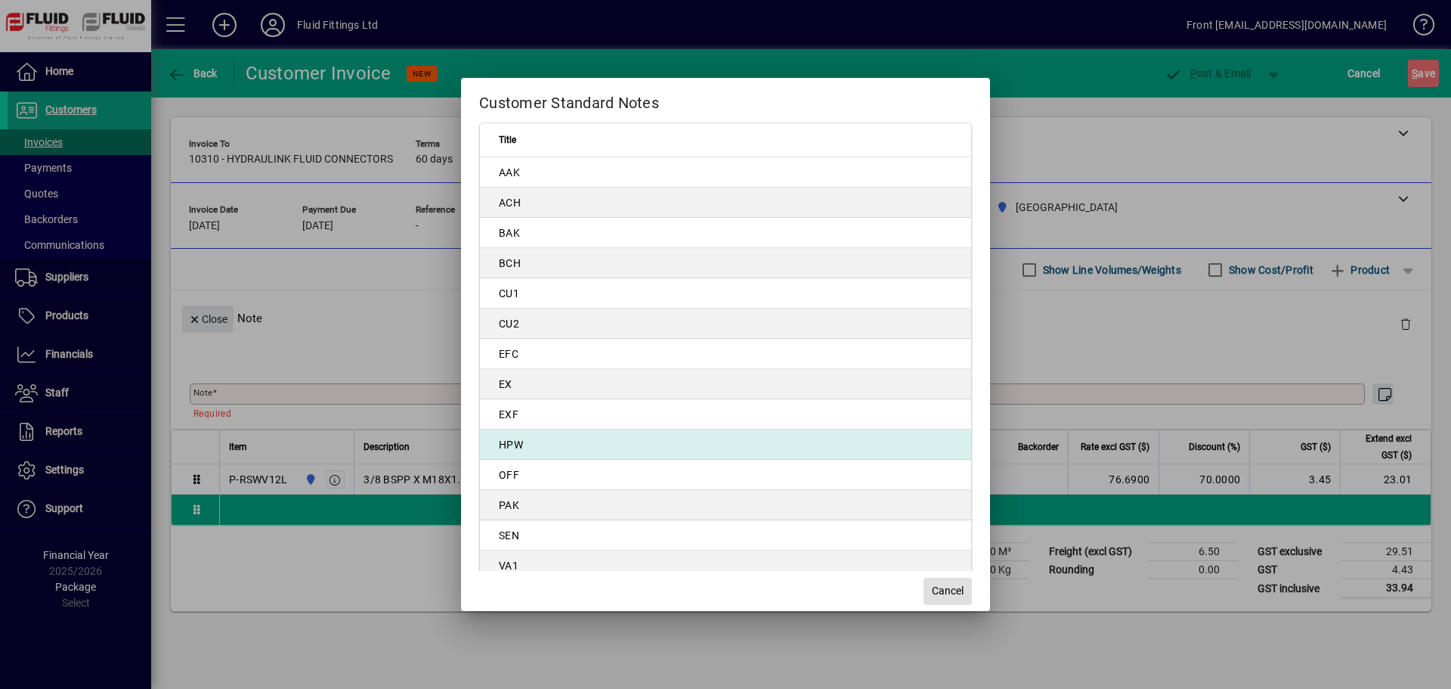  What do you see at coordinates (726, 172) in the screenshot?
I see `td: AAK` at bounding box center [726, 172].